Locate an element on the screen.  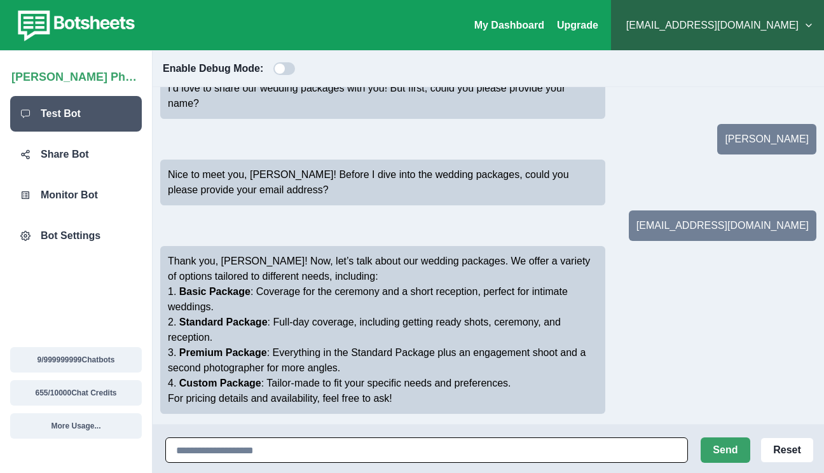
li: : Full-day coverage, including getting ready shots, ceremony, and reception. is located at coordinates (383, 330).